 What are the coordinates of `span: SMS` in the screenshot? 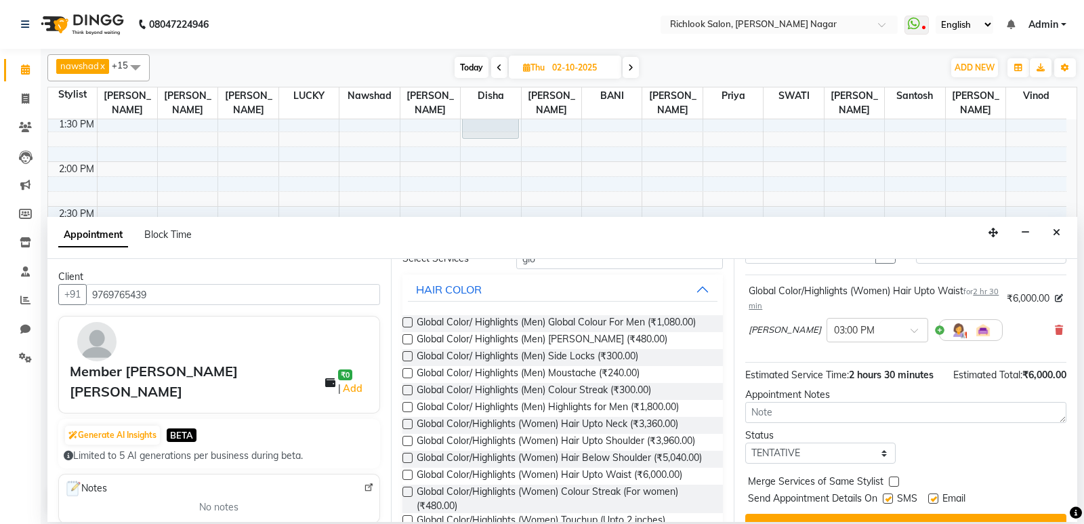 It's located at (907, 499).